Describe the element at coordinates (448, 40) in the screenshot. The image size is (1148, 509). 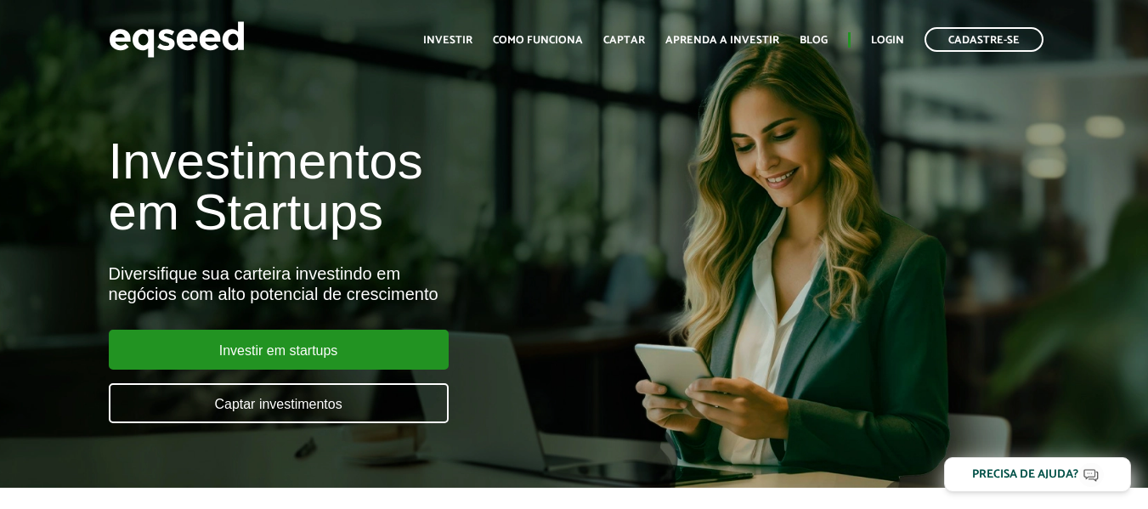
I see `a: Investir` at that location.